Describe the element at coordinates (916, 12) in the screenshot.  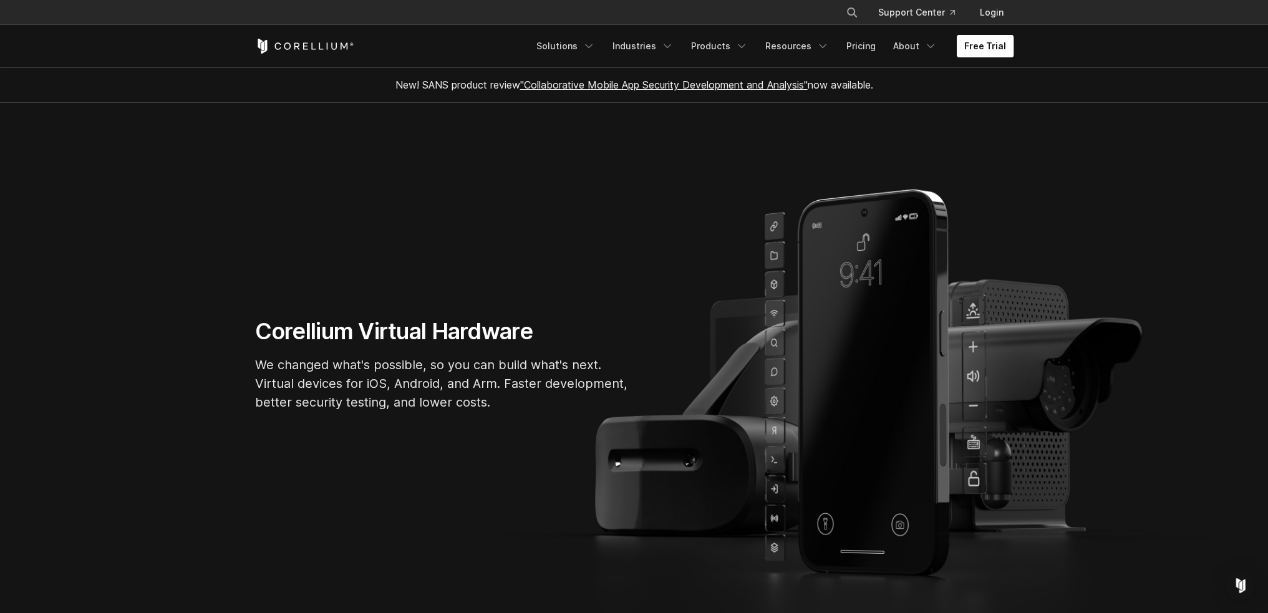
I see `a: Support Center` at that location.